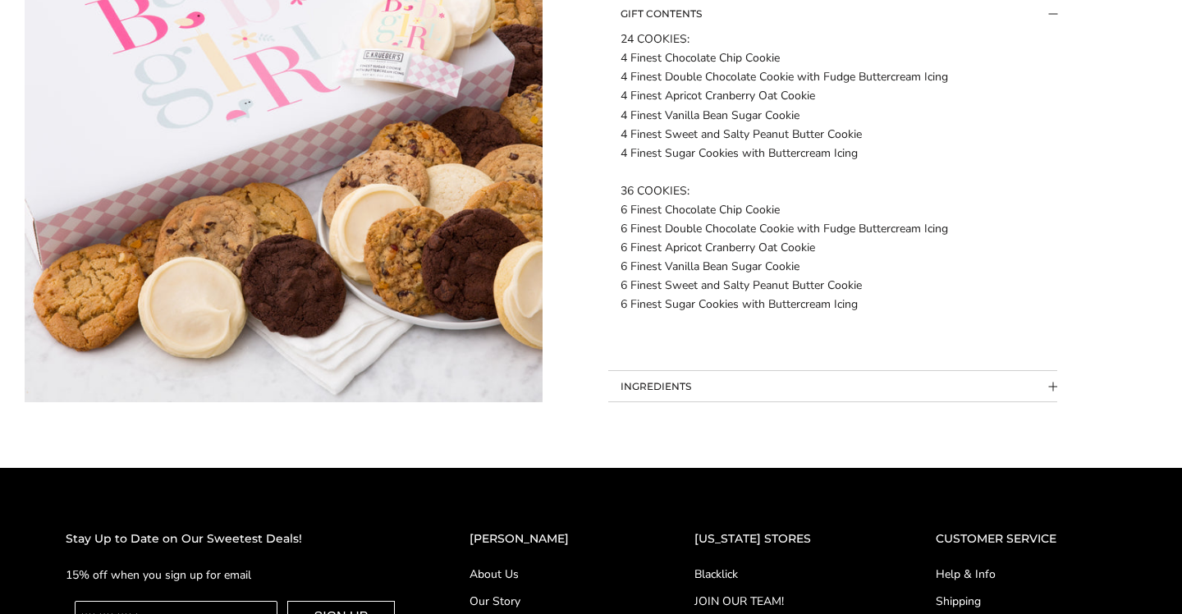 This screenshot has height=614, width=1182. Describe the element at coordinates (782, 574) in the screenshot. I see `a: Blacklick` at that location.